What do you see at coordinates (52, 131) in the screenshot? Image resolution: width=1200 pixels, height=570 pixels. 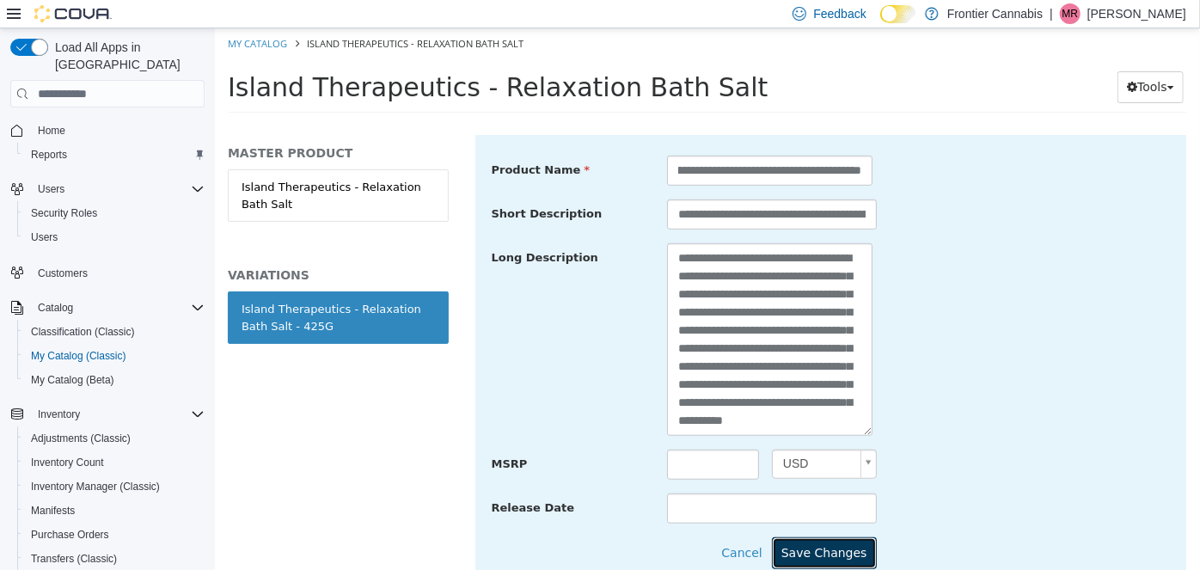 I see `a: Home` at bounding box center [52, 131].